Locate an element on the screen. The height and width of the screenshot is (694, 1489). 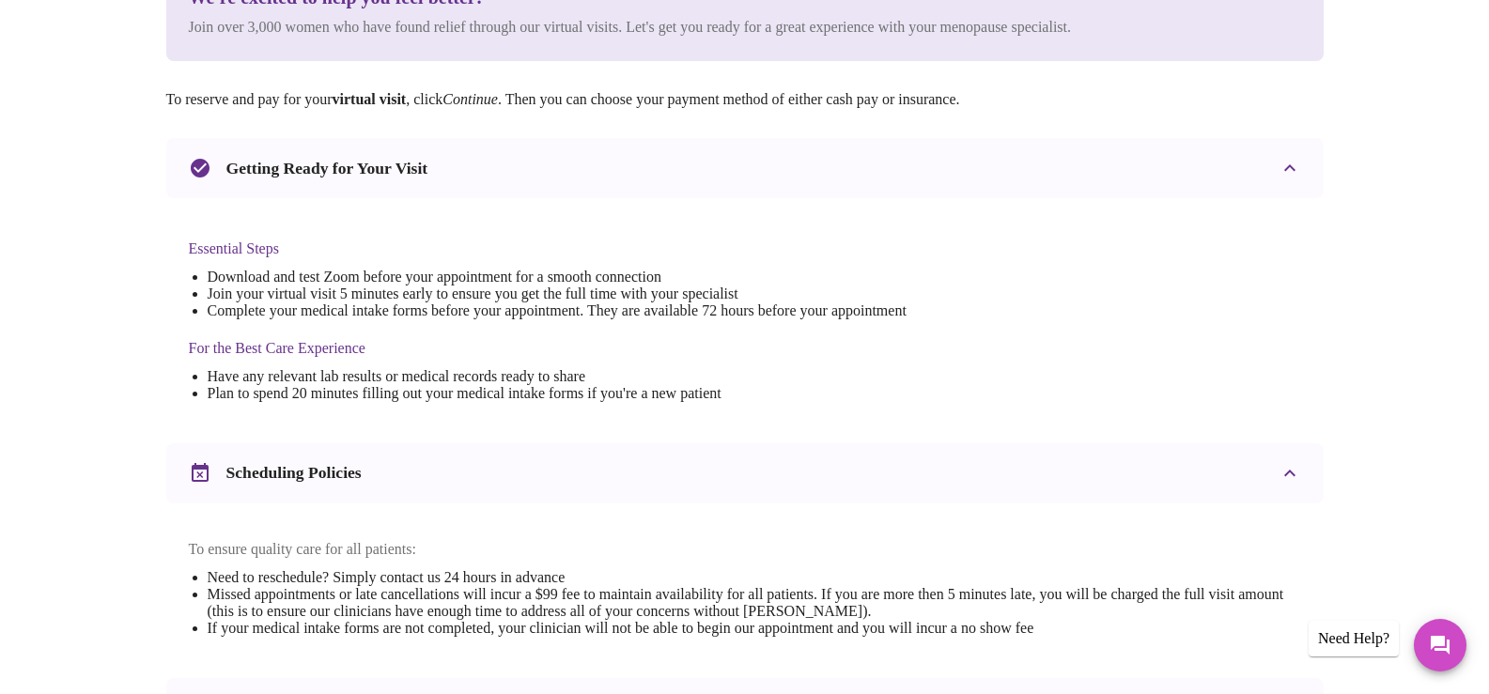
li: Need to reschedule? Simply contact us 24 hours in advance is located at coordinates (754, 578).